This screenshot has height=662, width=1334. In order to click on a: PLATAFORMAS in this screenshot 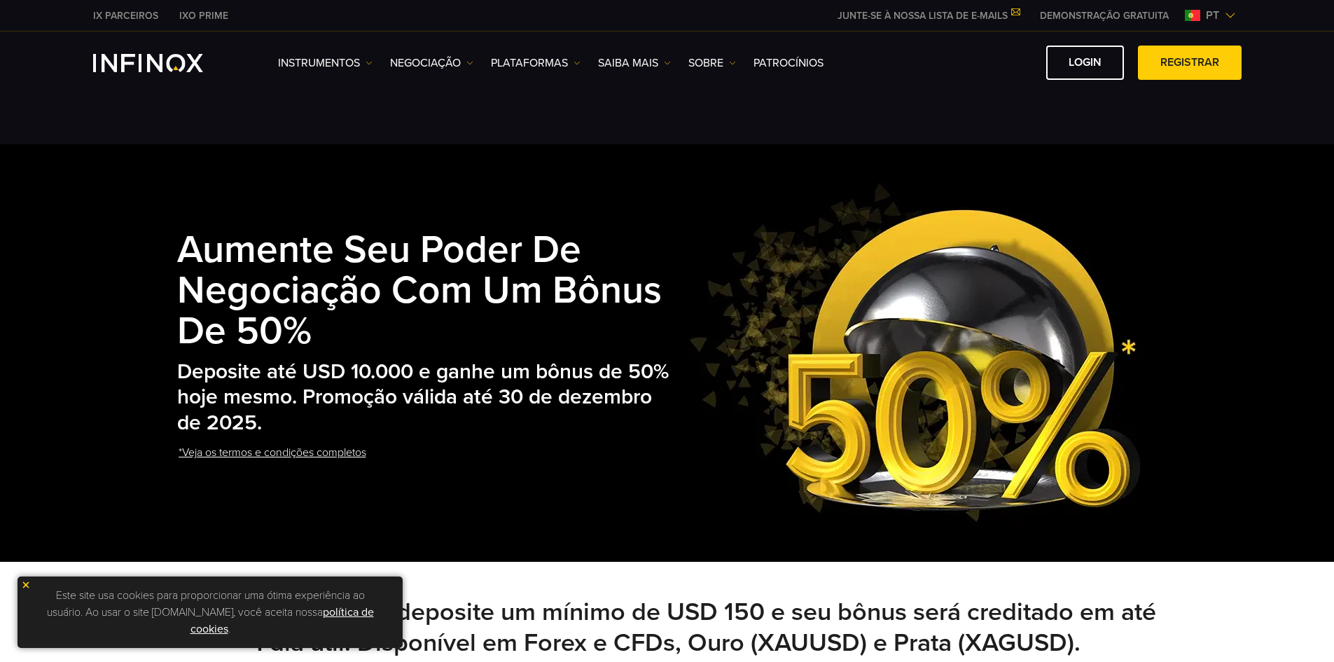, I will do `click(536, 63)`.